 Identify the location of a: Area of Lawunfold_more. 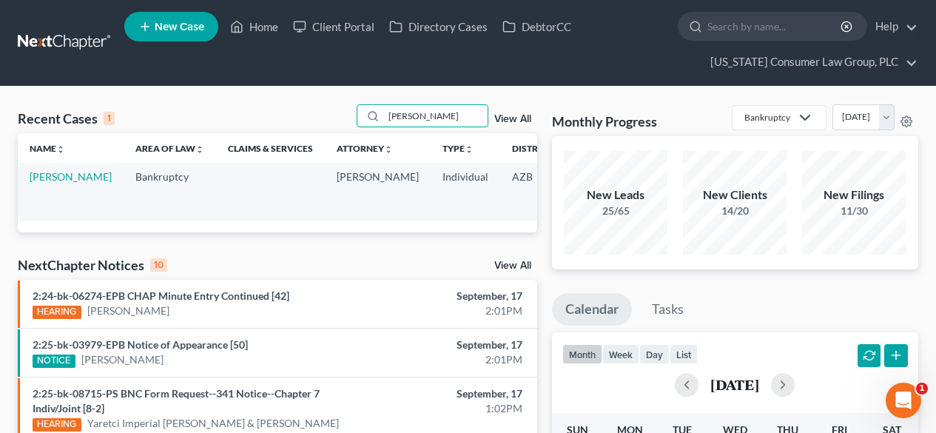
(169, 148).